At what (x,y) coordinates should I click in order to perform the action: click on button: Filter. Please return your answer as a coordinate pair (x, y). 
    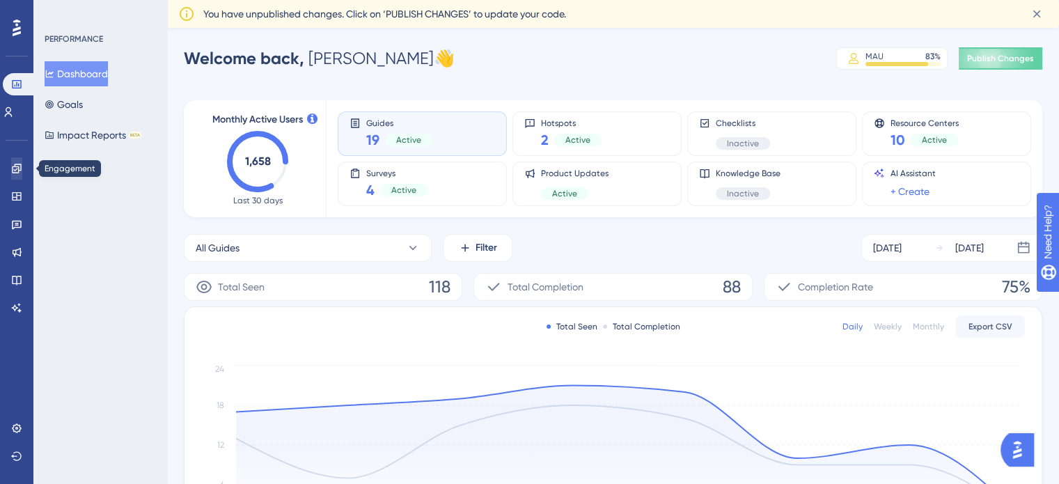
    Looking at the image, I should click on (478, 248).